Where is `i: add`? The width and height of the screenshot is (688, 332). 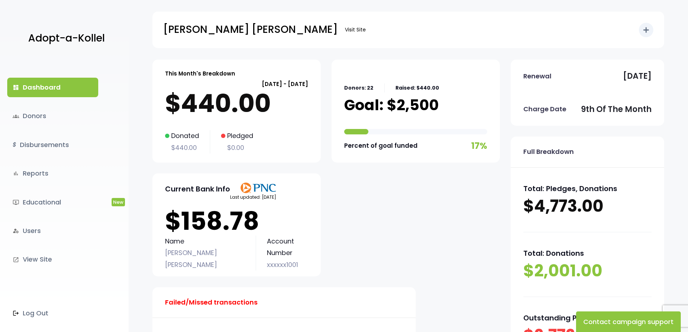 i: add is located at coordinates (646, 30).